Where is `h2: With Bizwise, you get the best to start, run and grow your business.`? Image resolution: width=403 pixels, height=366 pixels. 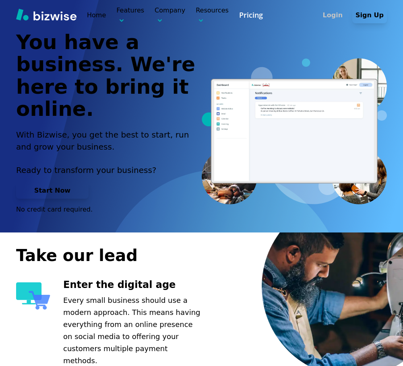 h2: With Bizwise, you get the best to start, run and grow your business. is located at coordinates (109, 141).